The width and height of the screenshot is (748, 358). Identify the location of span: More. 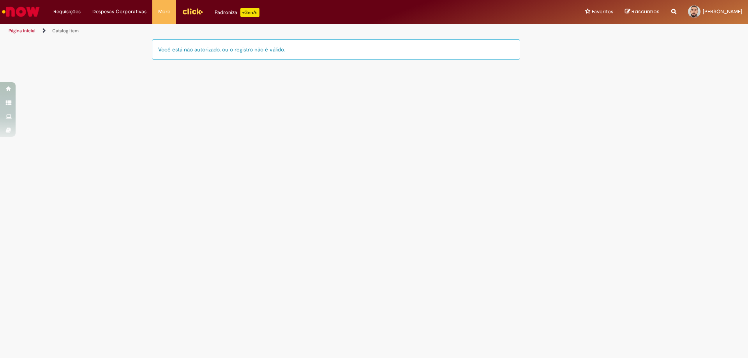
(164, 12).